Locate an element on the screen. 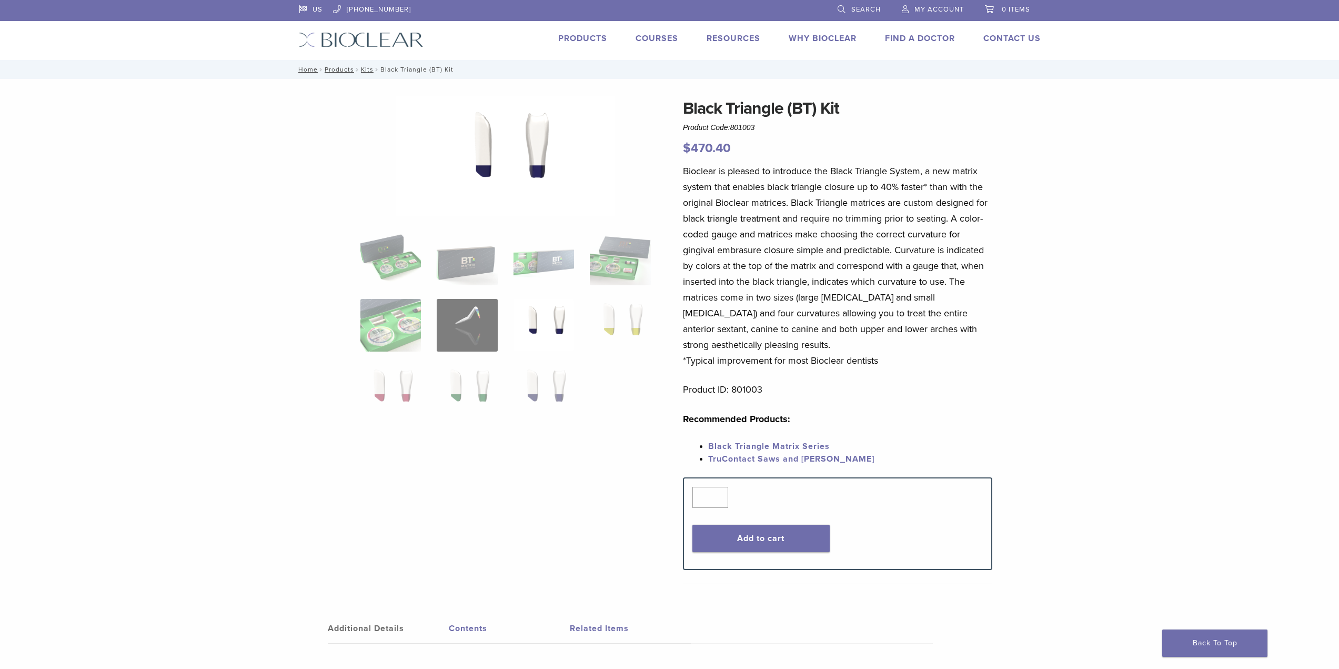 The width and height of the screenshot is (1339, 669). img: Bioclear is located at coordinates (361, 39).